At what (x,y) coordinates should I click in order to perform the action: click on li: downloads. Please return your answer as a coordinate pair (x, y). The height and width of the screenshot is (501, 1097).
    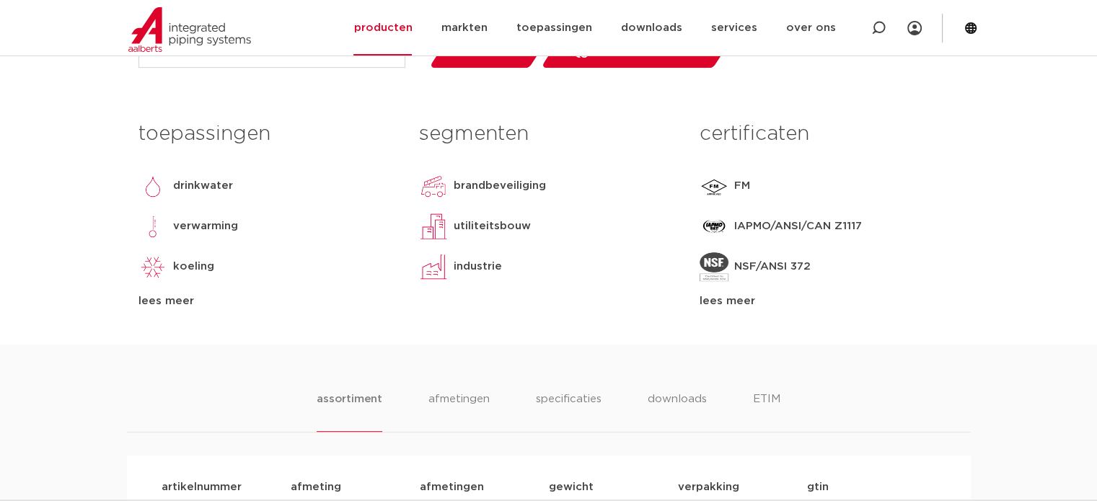
    Looking at the image, I should click on (677, 411).